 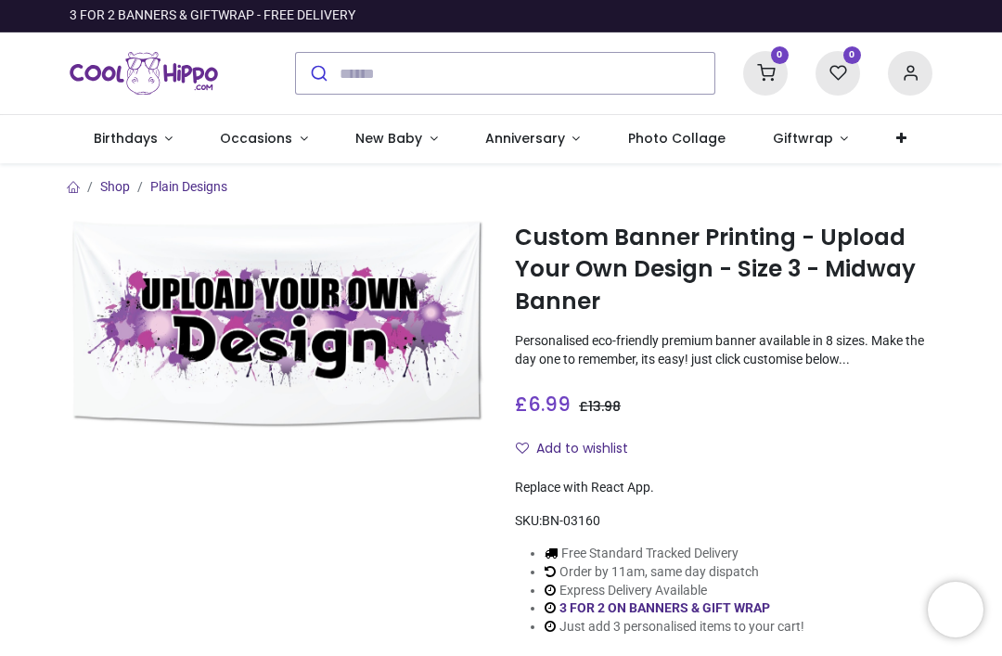 I want to click on a: 3 FOR 2 ON BANNERS & GIFT WRAP, so click(x=664, y=608).